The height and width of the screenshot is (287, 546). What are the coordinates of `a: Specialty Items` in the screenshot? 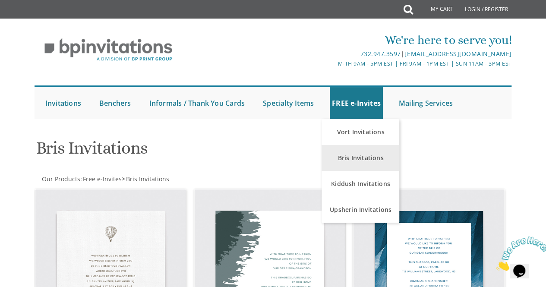 It's located at (288, 103).